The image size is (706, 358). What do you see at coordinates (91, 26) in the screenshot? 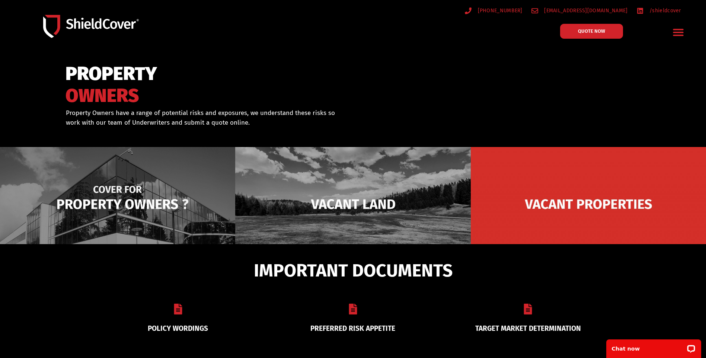
I see `img: Shield-Cover-Underwriting-Australia-logo-full` at bounding box center [91, 26].